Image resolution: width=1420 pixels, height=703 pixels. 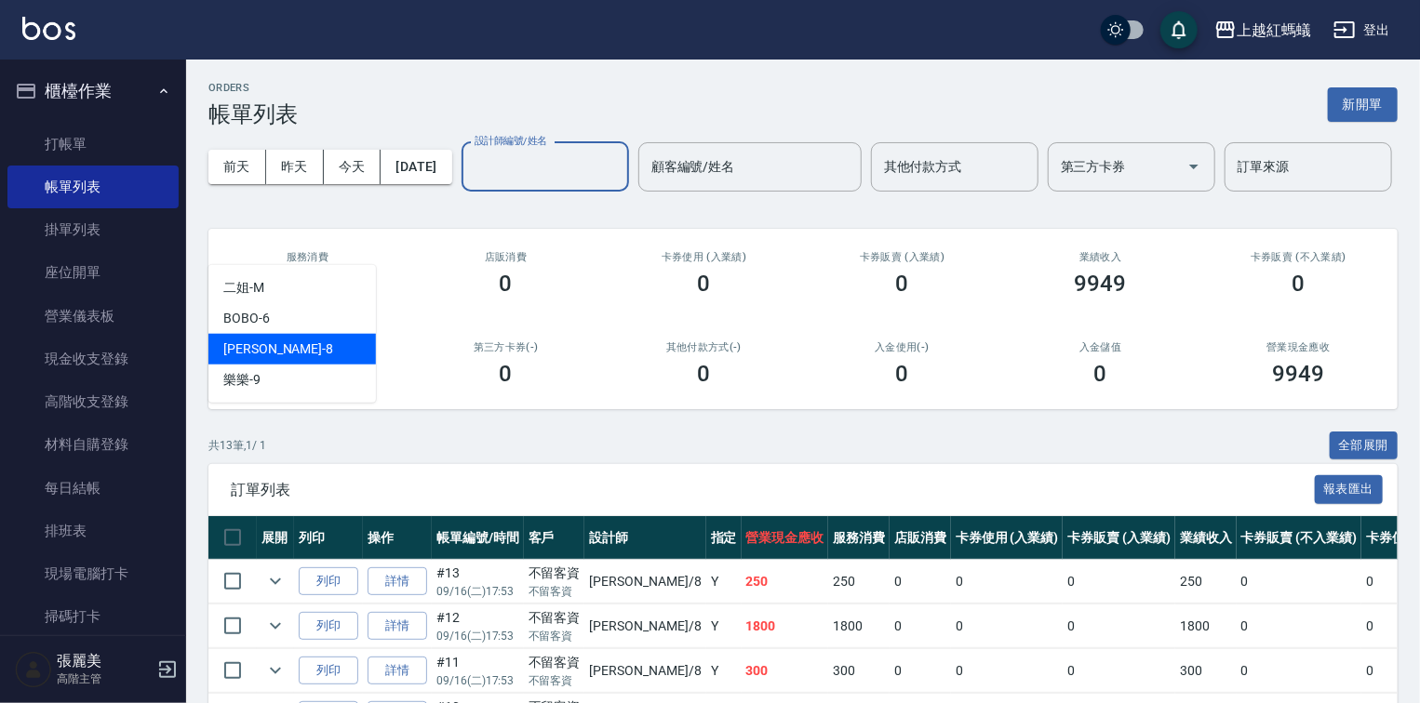 I want to click on h2: 業績收入, so click(x=1100, y=257).